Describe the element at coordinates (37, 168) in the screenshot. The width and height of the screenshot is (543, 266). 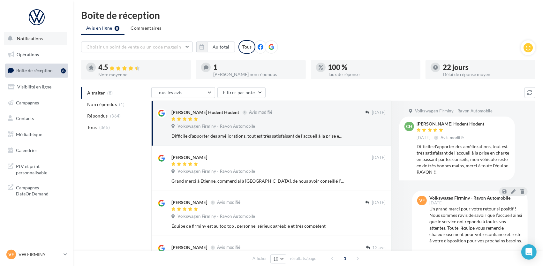
I see `a: PLV et print personnalisable` at that location.